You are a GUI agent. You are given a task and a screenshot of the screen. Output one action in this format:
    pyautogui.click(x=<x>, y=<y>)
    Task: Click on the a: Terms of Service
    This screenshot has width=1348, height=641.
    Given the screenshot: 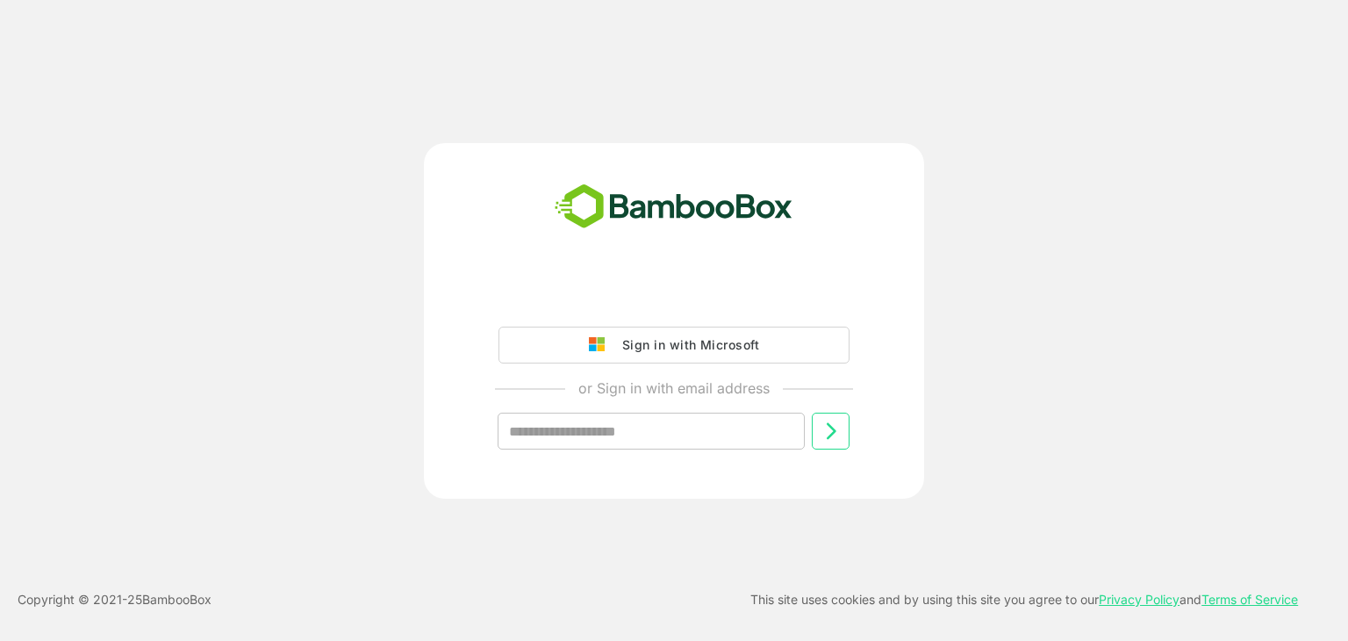 What is the action you would take?
    pyautogui.click(x=1250, y=599)
    